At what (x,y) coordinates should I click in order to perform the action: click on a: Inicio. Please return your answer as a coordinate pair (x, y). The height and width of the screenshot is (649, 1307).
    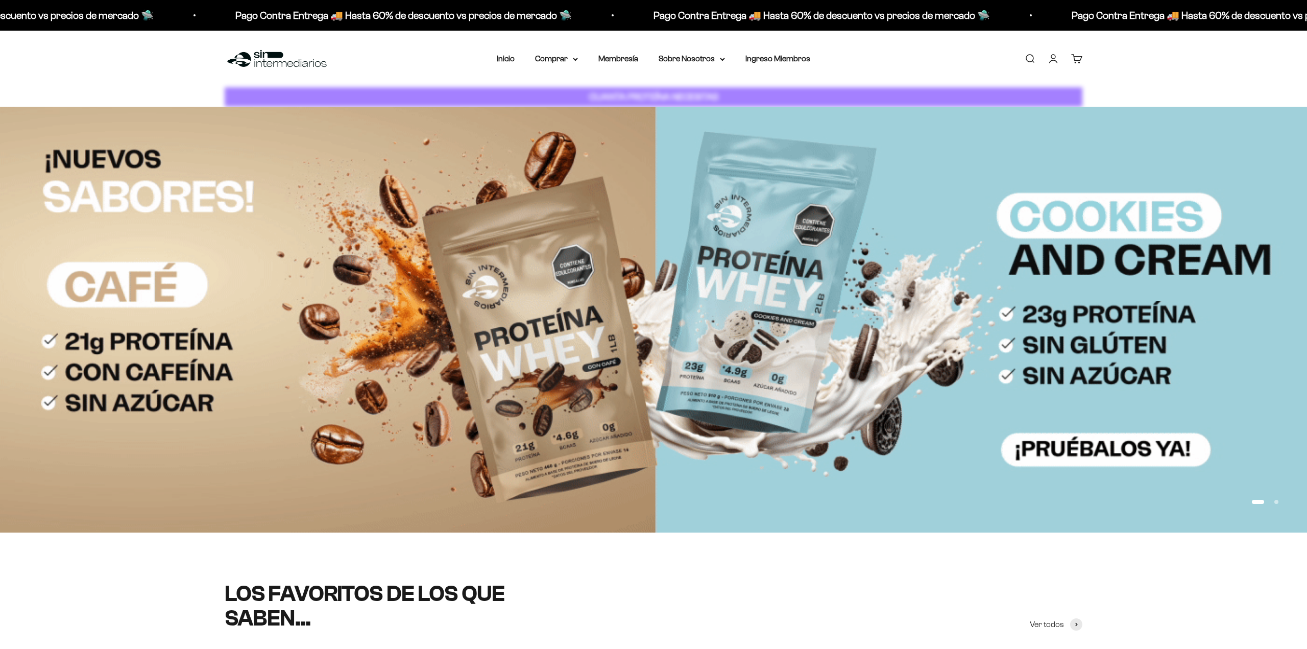
    Looking at the image, I should click on (505, 58).